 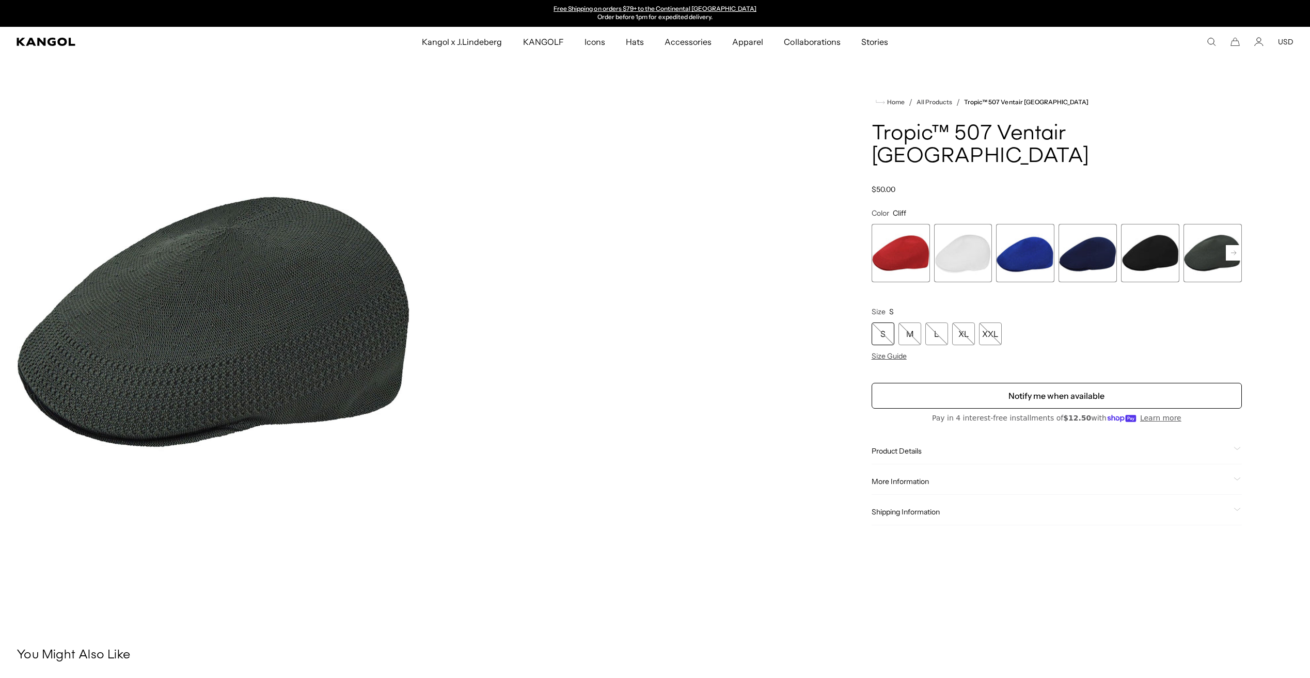 What do you see at coordinates (1025, 253) in the screenshot?
I see `div: 3 of 7` at bounding box center [1025, 253].